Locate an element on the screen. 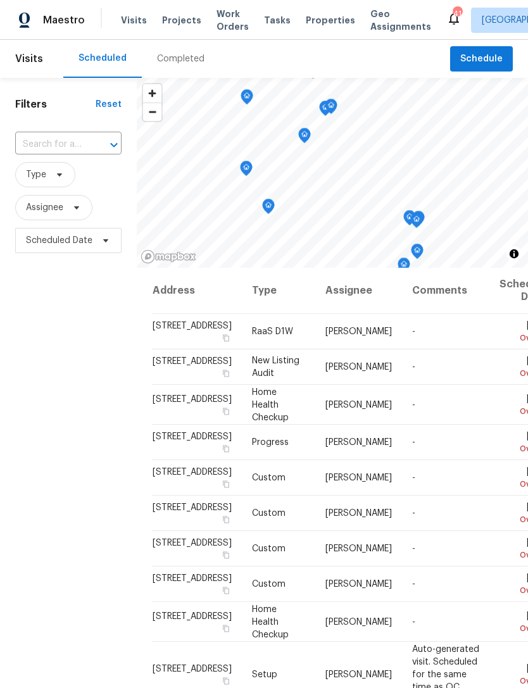  h1: Filters is located at coordinates (55, 104).